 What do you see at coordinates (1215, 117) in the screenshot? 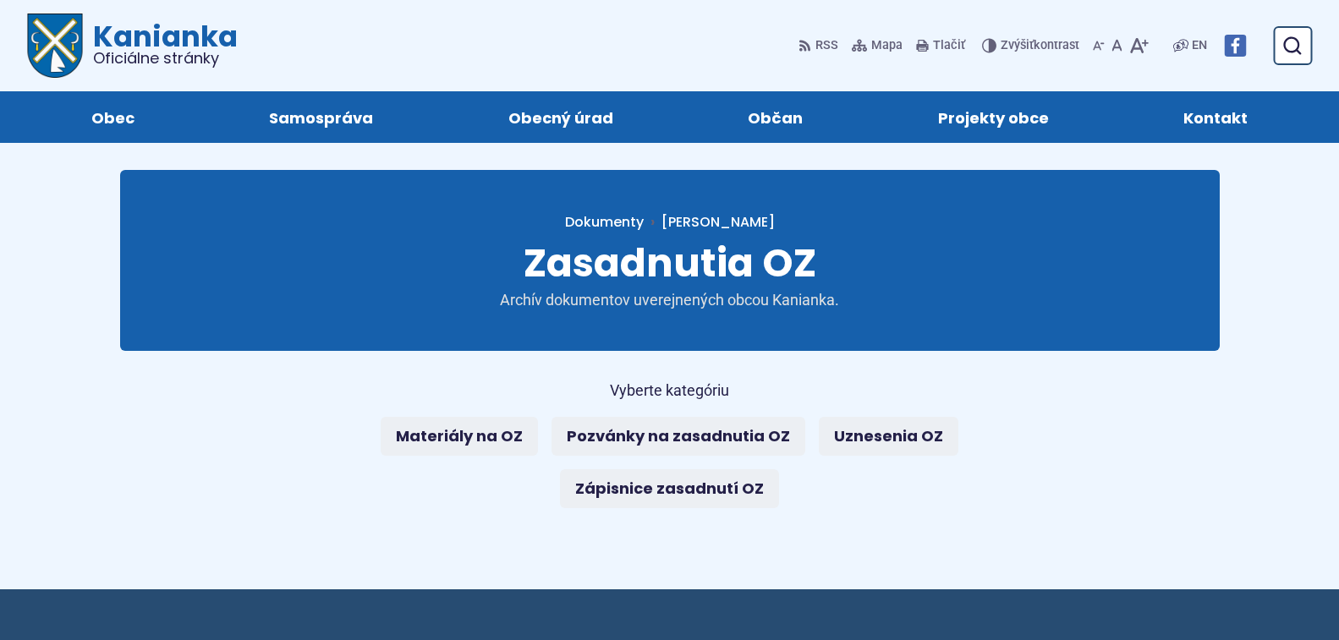
I see `span: Kontakt` at bounding box center [1215, 117].